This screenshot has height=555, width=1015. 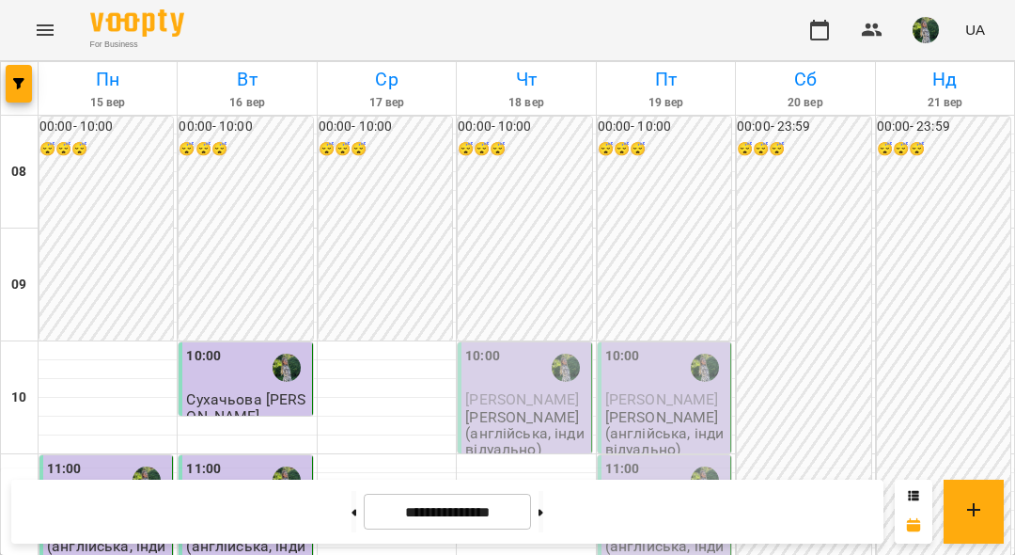 What do you see at coordinates (945, 79) in the screenshot?
I see `h6: Нд` at bounding box center [945, 79].